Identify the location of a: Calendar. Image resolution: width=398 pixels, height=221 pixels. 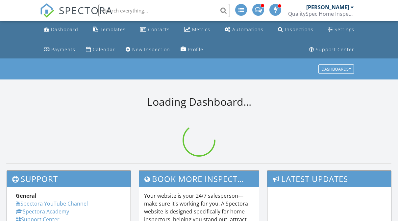
(100, 50).